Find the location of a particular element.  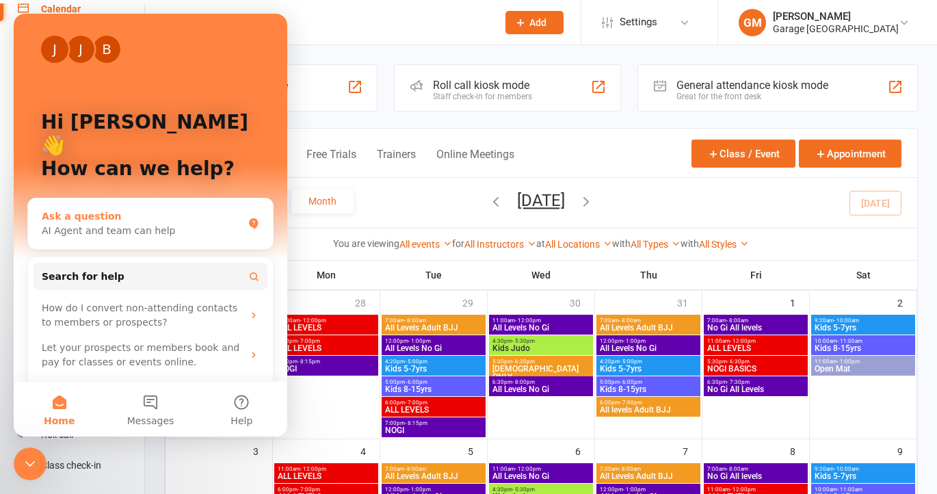

div: 5 is located at coordinates (477, 450).